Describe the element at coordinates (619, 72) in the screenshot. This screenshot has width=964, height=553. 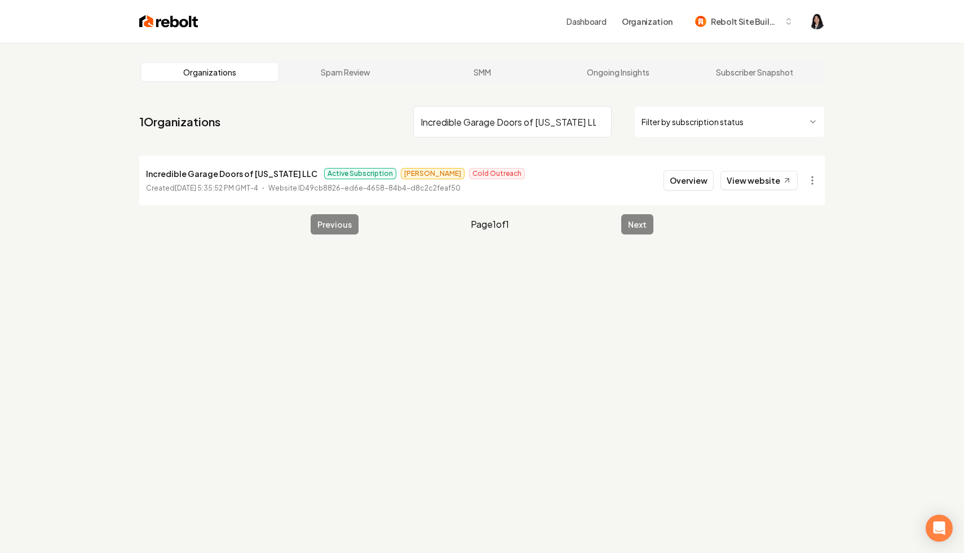
I see `a: Ongoing Insights` at that location.